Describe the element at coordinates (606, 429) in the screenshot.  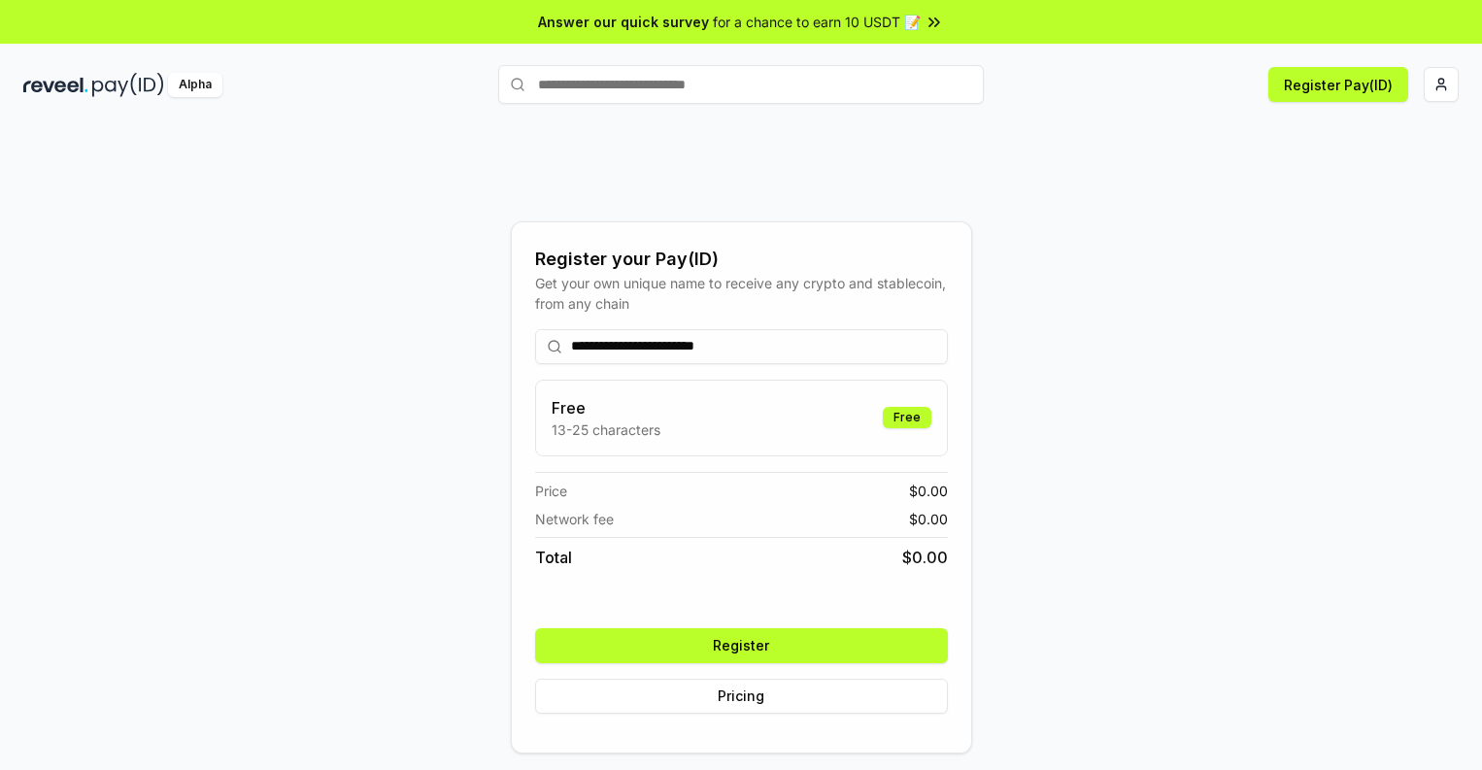
I see `p: 13-25 characters` at that location.